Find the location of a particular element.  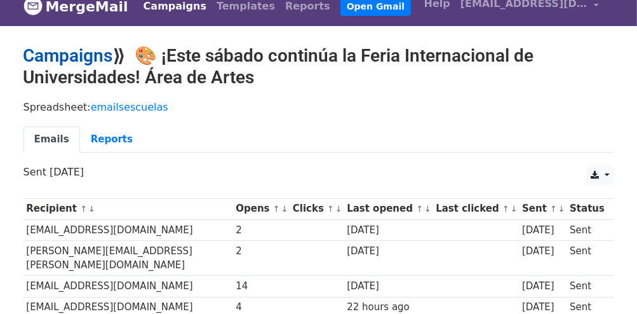

th: Last opened is located at coordinates (388, 208).